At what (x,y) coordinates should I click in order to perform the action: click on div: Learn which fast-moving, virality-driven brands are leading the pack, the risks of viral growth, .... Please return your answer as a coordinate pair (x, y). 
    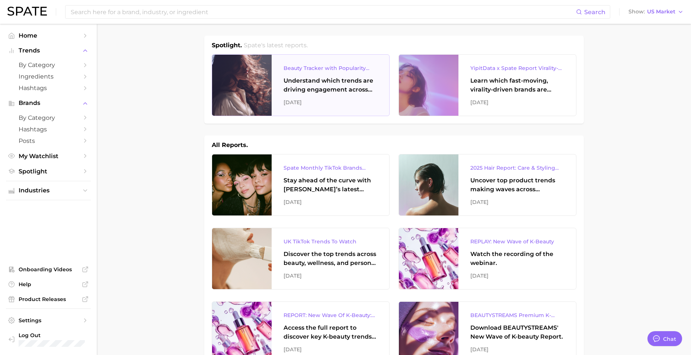
    Looking at the image, I should click on (517, 85).